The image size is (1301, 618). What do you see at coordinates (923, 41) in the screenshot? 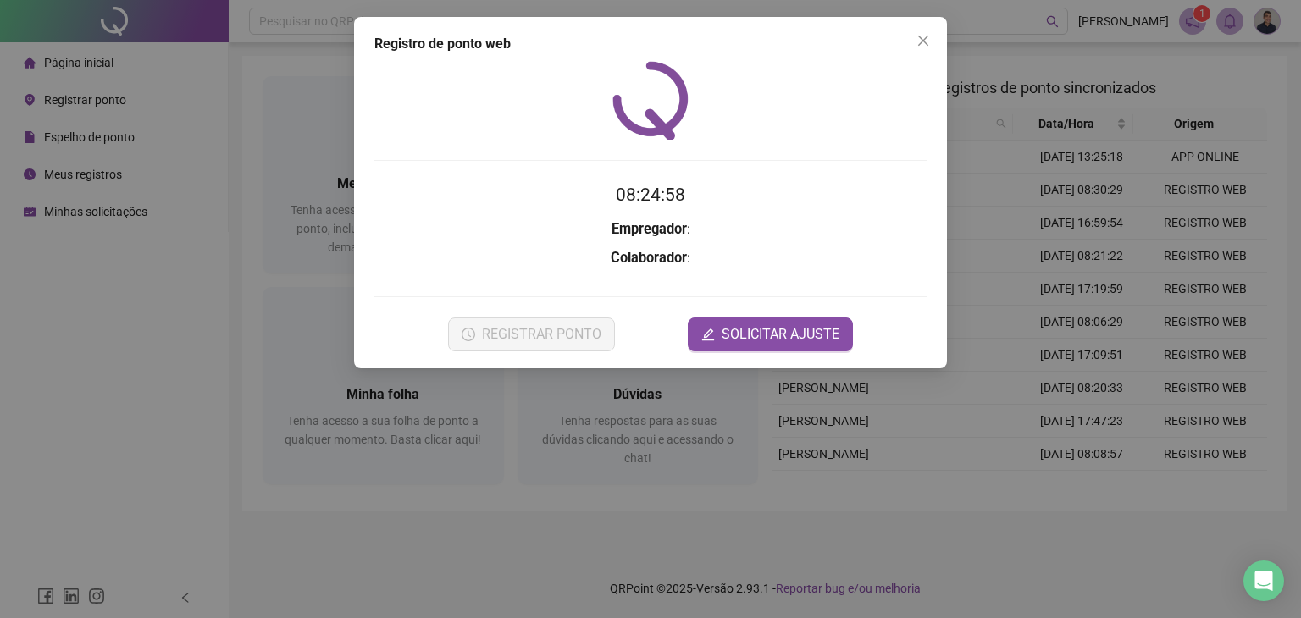
I see `span: close` at bounding box center [923, 41].